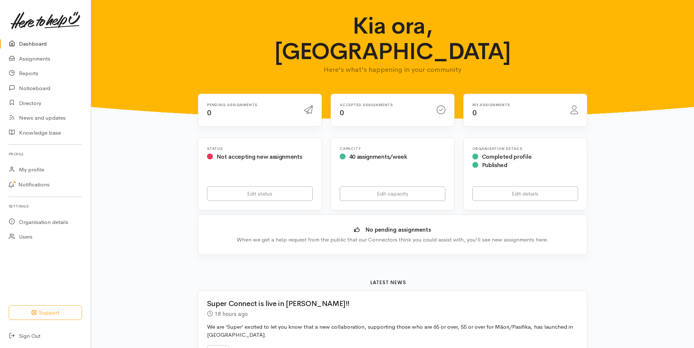 This screenshot has width=694, height=348. What do you see at coordinates (393, 240) in the screenshot?
I see `div: When we get a help request from the public that our Connectors think you could assist with, you'l...` at bounding box center [393, 240].